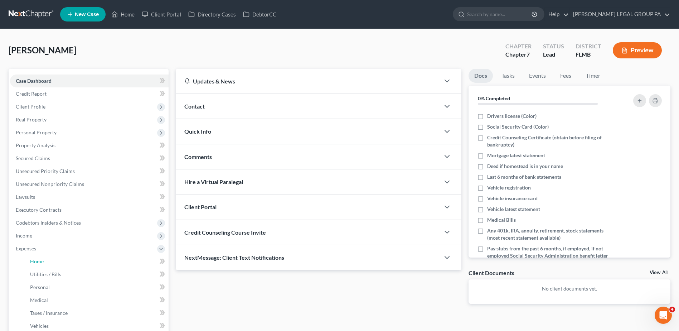 The image size is (679, 331). What do you see at coordinates (31, 119) in the screenshot?
I see `span: Real Property` at bounding box center [31, 119].